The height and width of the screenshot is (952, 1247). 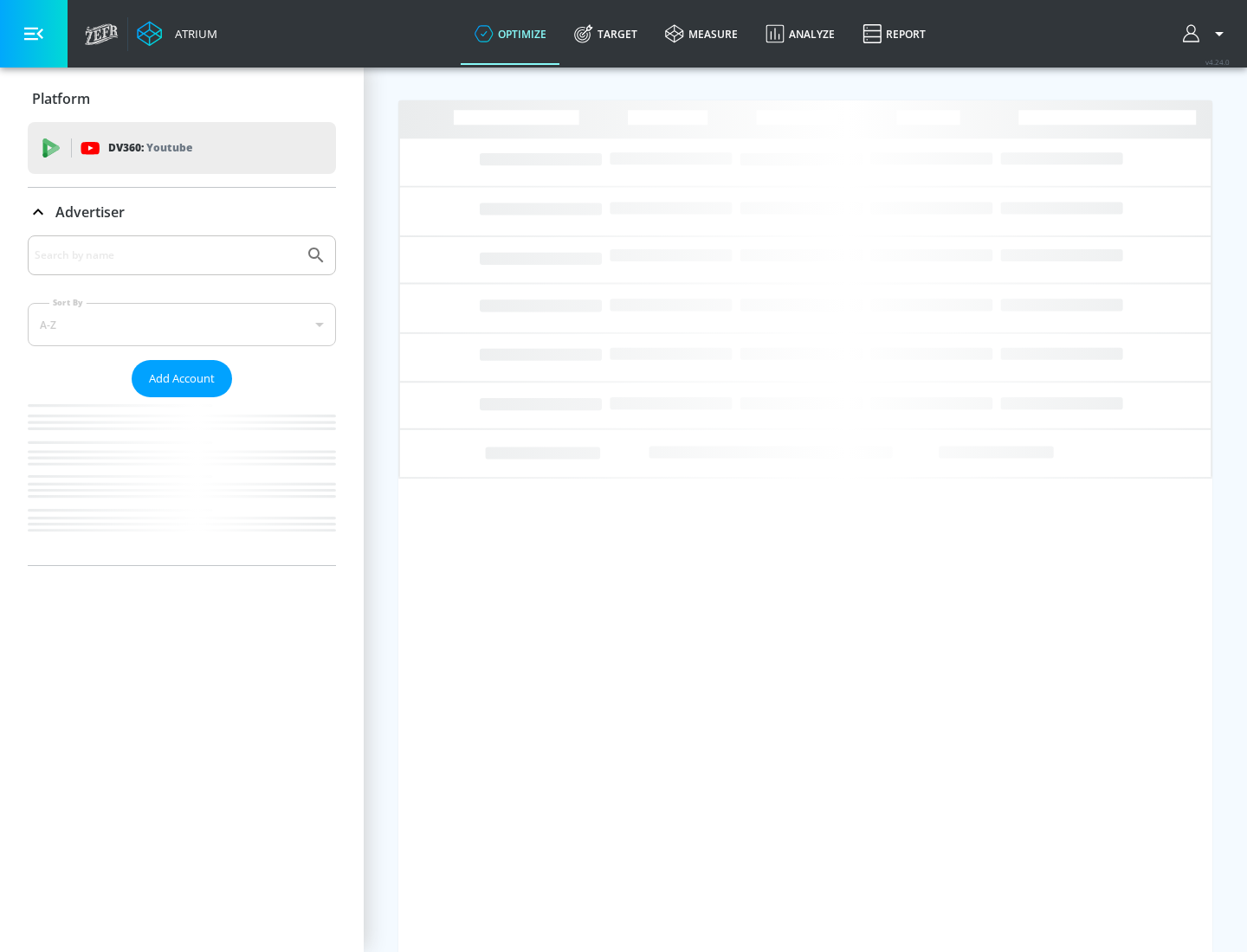 I want to click on p: Advertiser, so click(x=90, y=213).